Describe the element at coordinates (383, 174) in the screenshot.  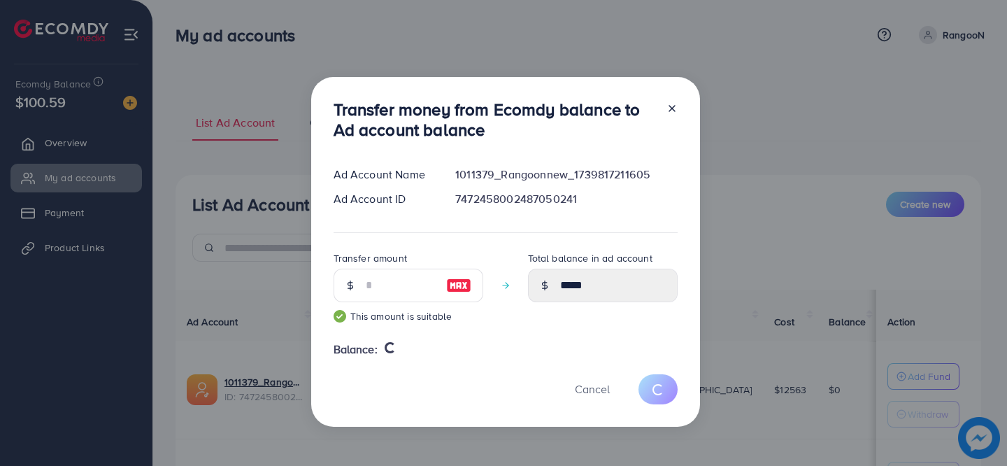
I see `div: Ad Account Name` at that location.